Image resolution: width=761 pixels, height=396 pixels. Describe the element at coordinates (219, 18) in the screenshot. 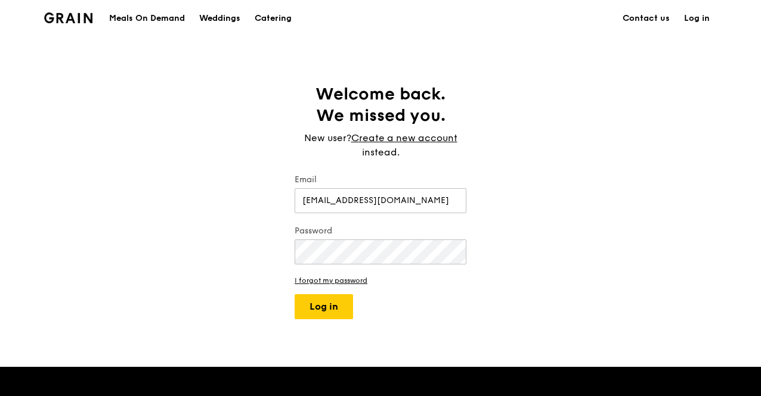

I see `div: Weddings` at that location.